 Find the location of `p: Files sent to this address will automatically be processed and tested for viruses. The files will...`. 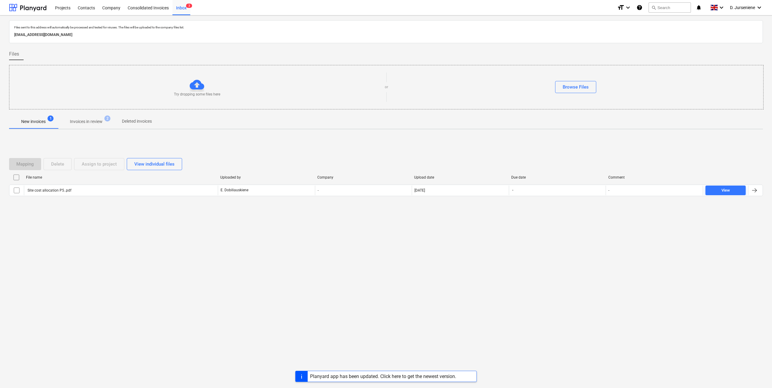

p: Files sent to this address will automatically be processed and tested for viruses. The files will... is located at coordinates (386, 27).